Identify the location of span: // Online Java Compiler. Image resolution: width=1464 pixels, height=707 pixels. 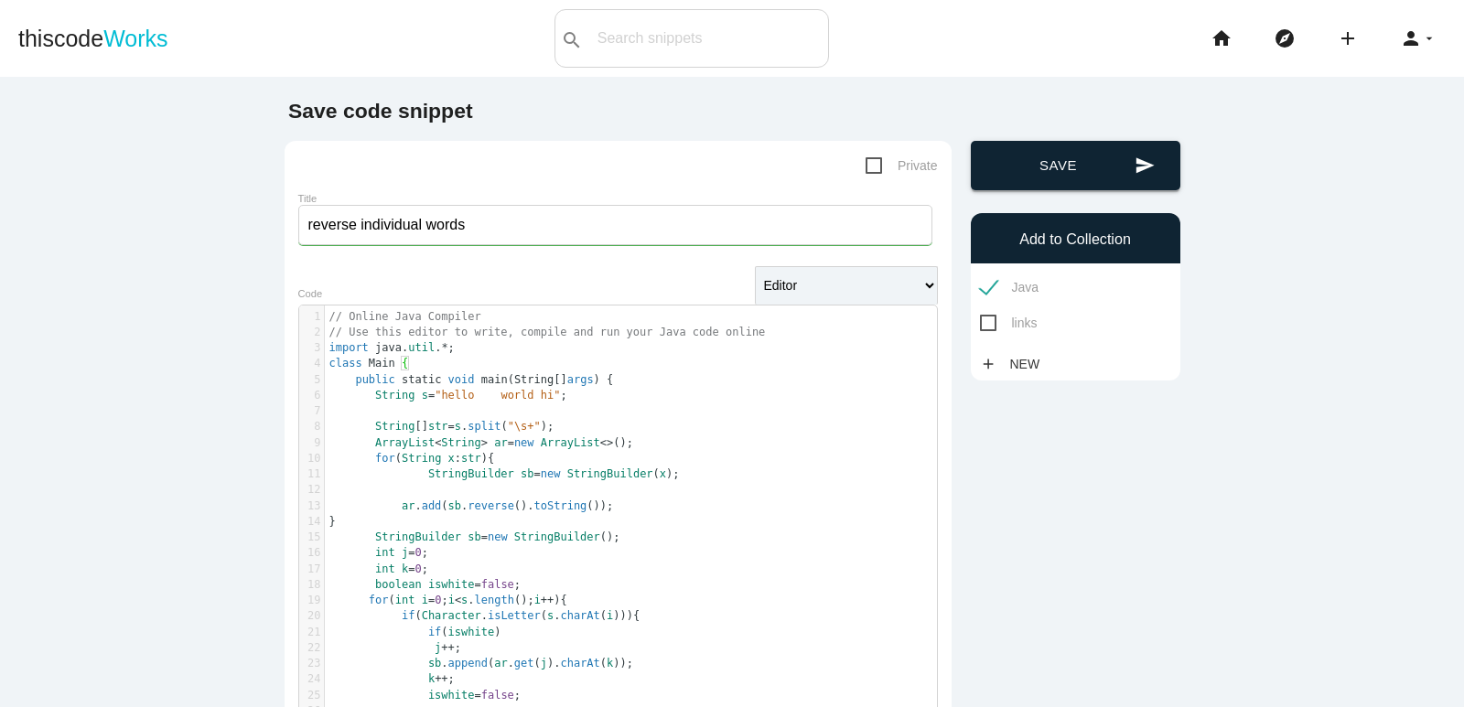
(405, 317).